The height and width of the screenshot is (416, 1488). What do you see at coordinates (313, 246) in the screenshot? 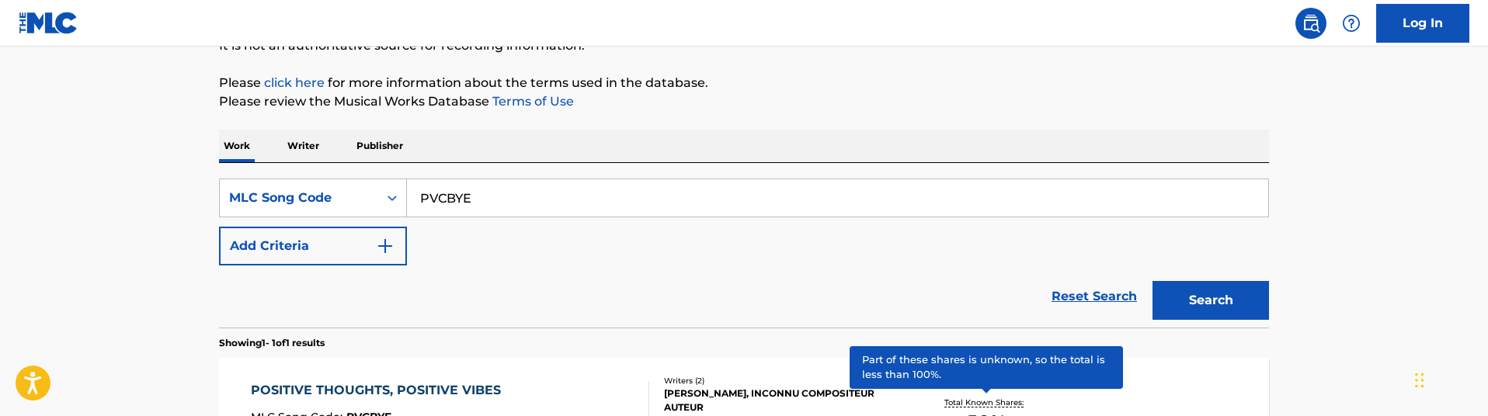
I see `button: Add Criteria` at bounding box center [313, 246].